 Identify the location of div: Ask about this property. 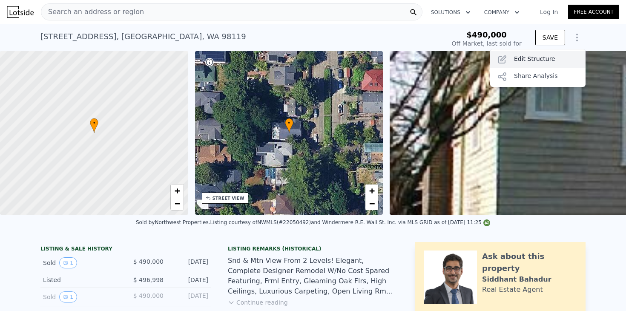
(529, 262).